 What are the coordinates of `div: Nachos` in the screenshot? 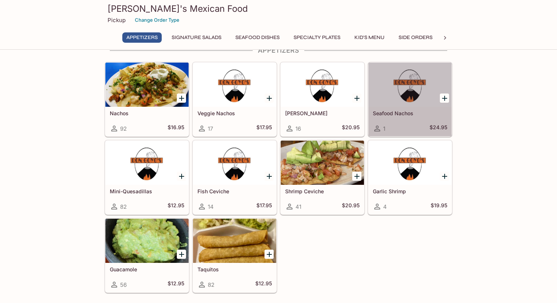 It's located at (147, 85).